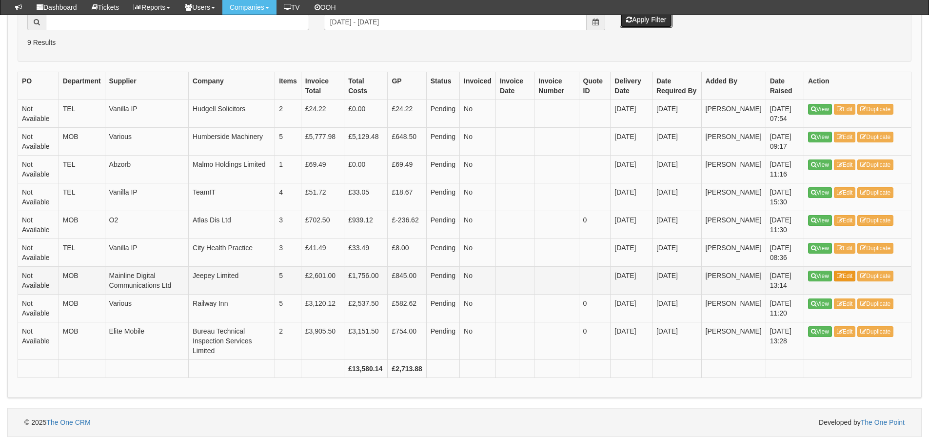  I want to click on td: £3,120.12, so click(322, 308).